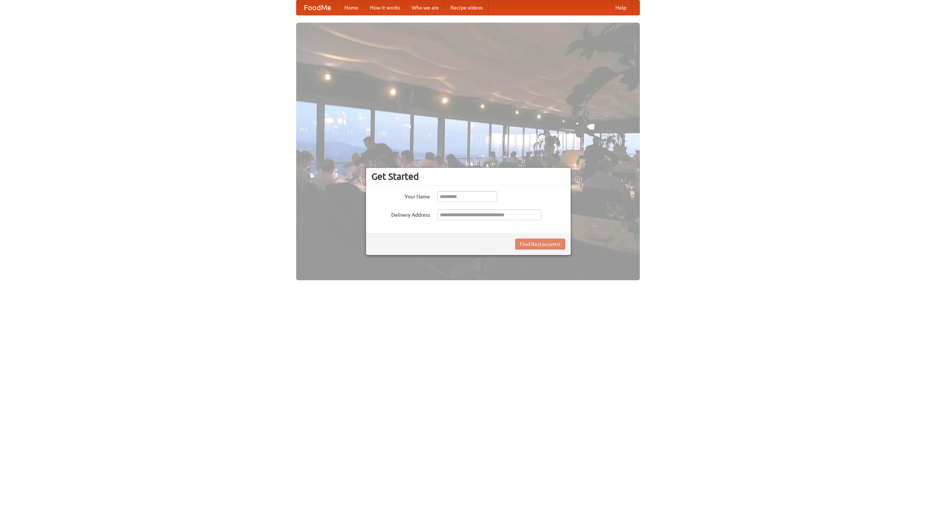 The image size is (936, 517). Describe the element at coordinates (540, 244) in the screenshot. I see `button: Find Restaurants!` at that location.